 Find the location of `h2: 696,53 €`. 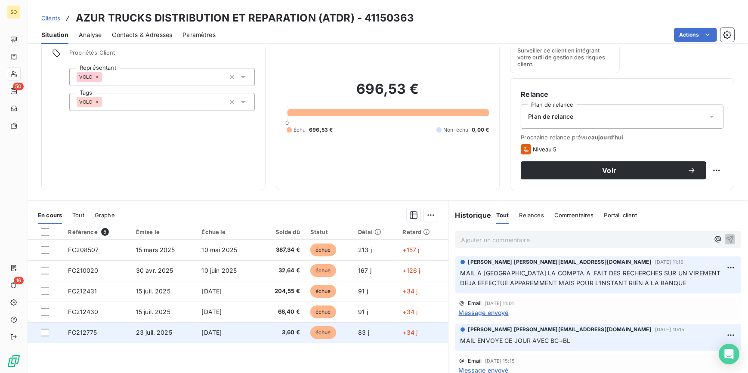

h2: 696,53 € is located at coordinates (388, 93).